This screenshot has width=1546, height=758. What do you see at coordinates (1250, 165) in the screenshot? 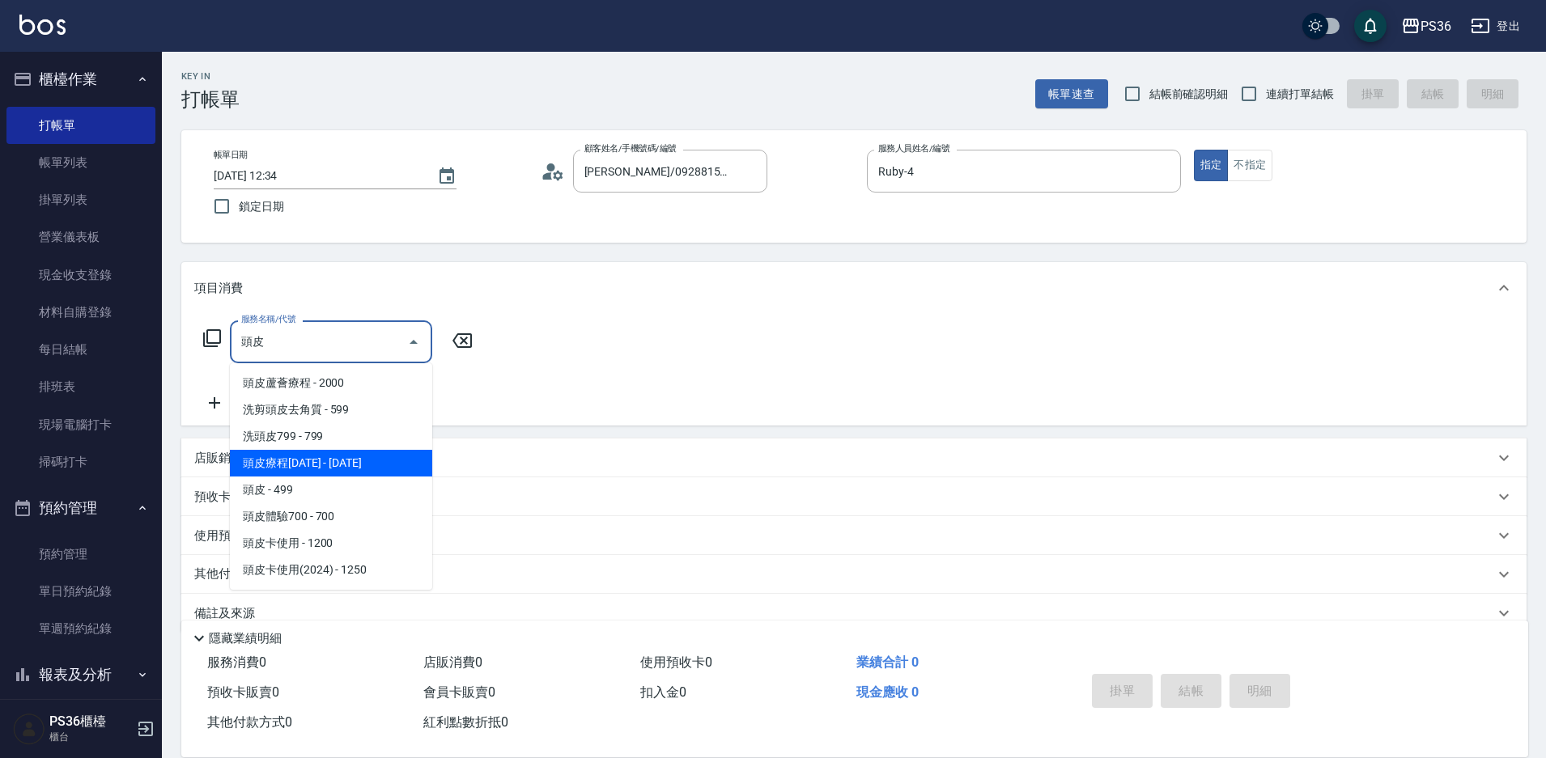
I see `button: 不指定` at bounding box center [1250, 165].